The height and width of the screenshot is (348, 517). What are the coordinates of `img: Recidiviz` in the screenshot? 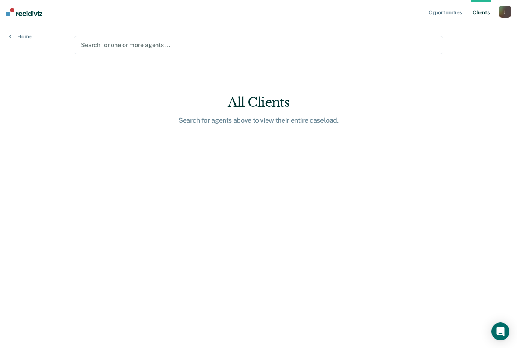 It's located at (24, 12).